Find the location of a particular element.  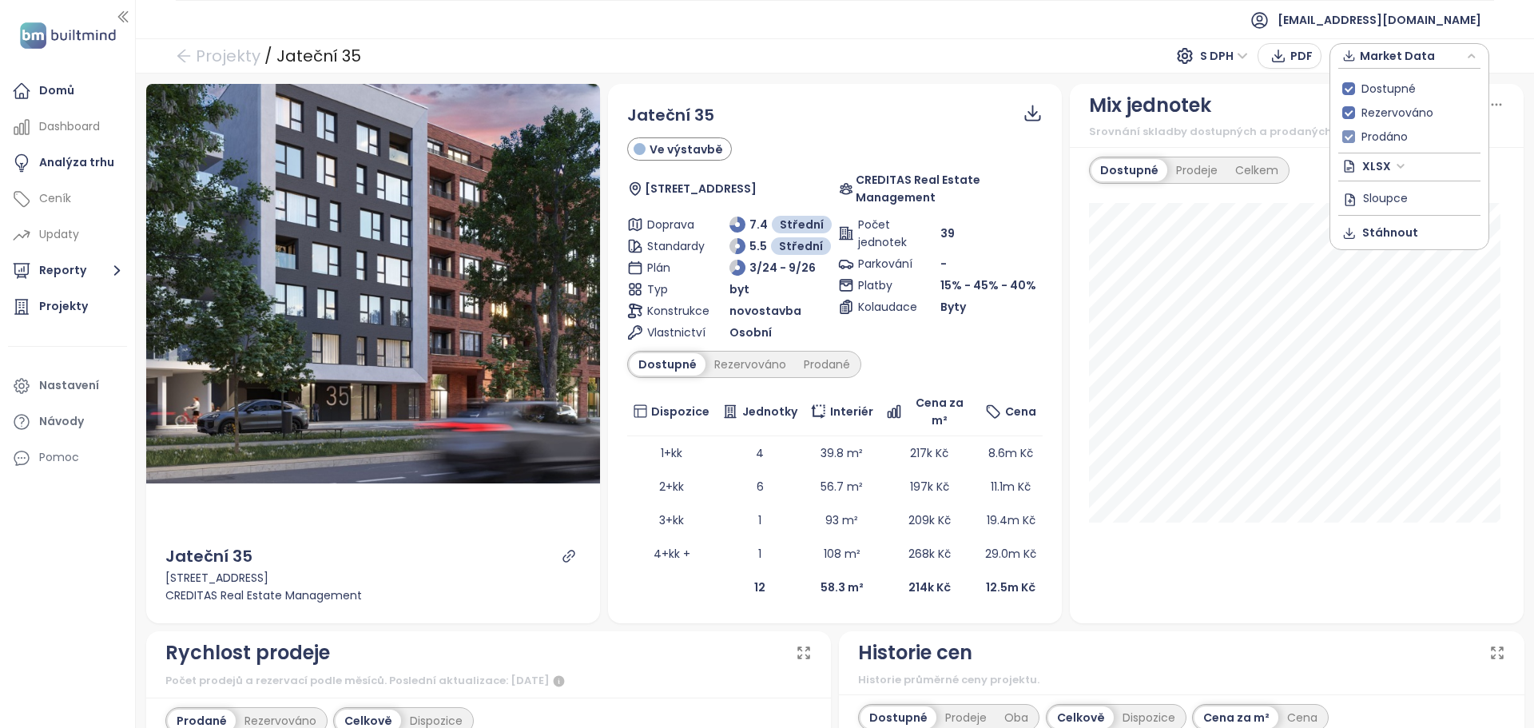

span: CREDITAS Real Estate Management is located at coordinates (949, 189).